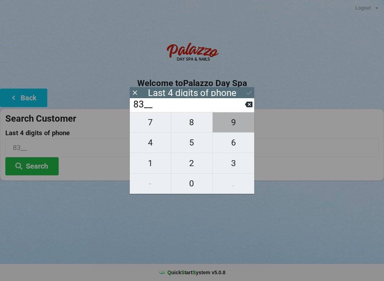 This screenshot has height=281, width=384. Describe the element at coordinates (192, 184) in the screenshot. I see `button: 0` at that location.